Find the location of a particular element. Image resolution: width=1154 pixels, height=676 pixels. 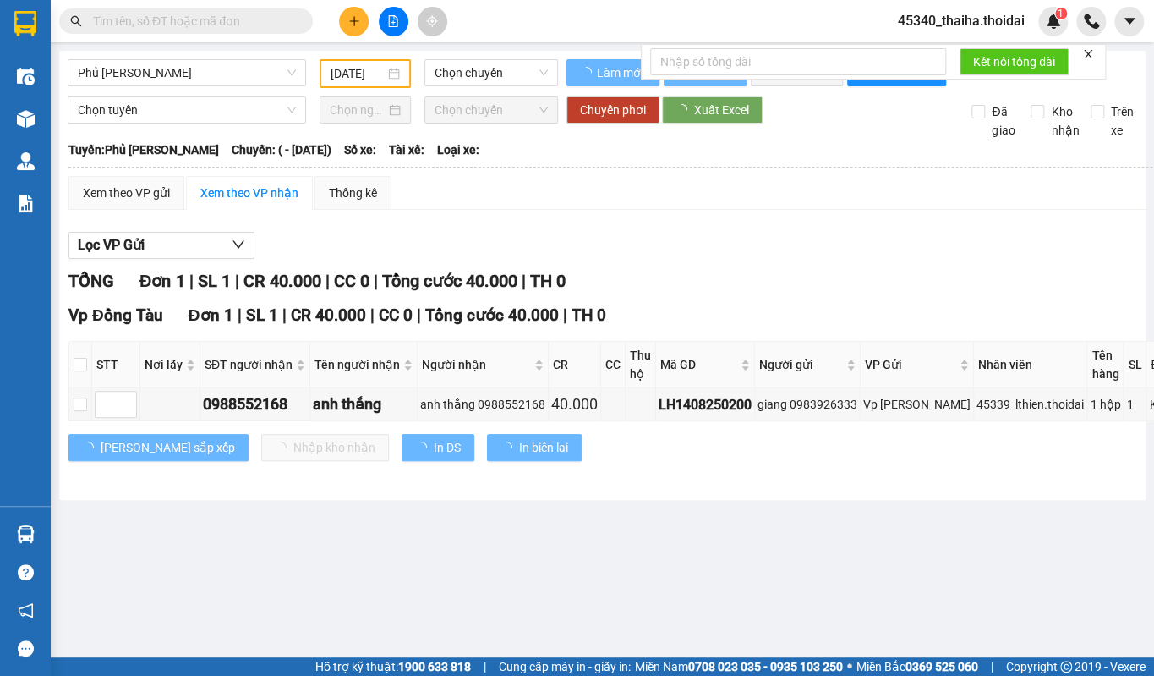

span: Xuất Excel is located at coordinates (721, 110).